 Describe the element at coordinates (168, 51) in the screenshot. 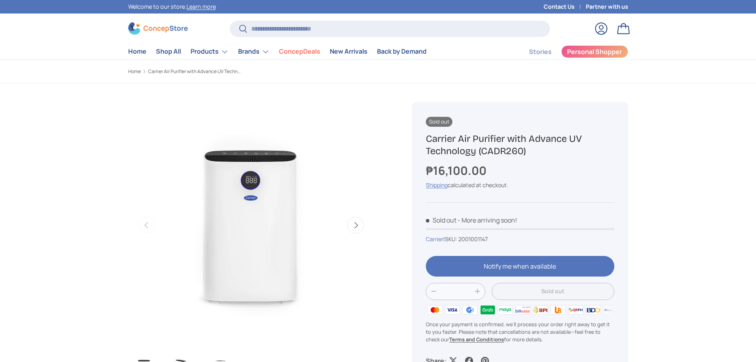

I see `a: Shop All` at that location.